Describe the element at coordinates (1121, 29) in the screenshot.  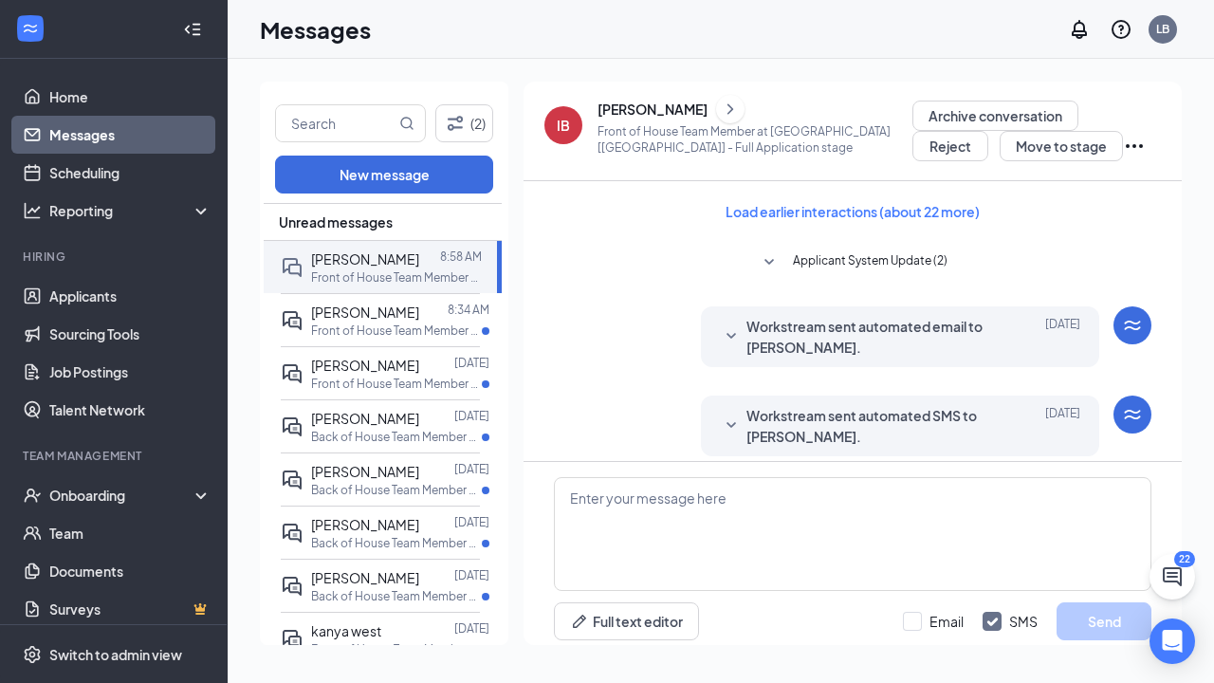
I see `svg: QuestionInfo` at that location.